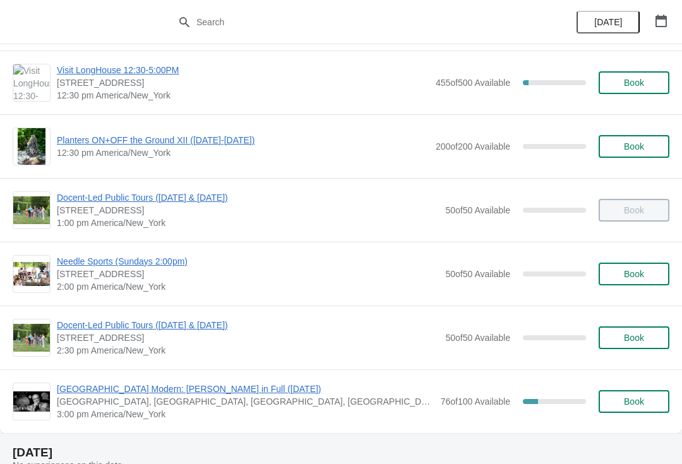 The image size is (682, 464). Describe the element at coordinates (473, 146) in the screenshot. I see `span: 200 of 200 Available` at that location.